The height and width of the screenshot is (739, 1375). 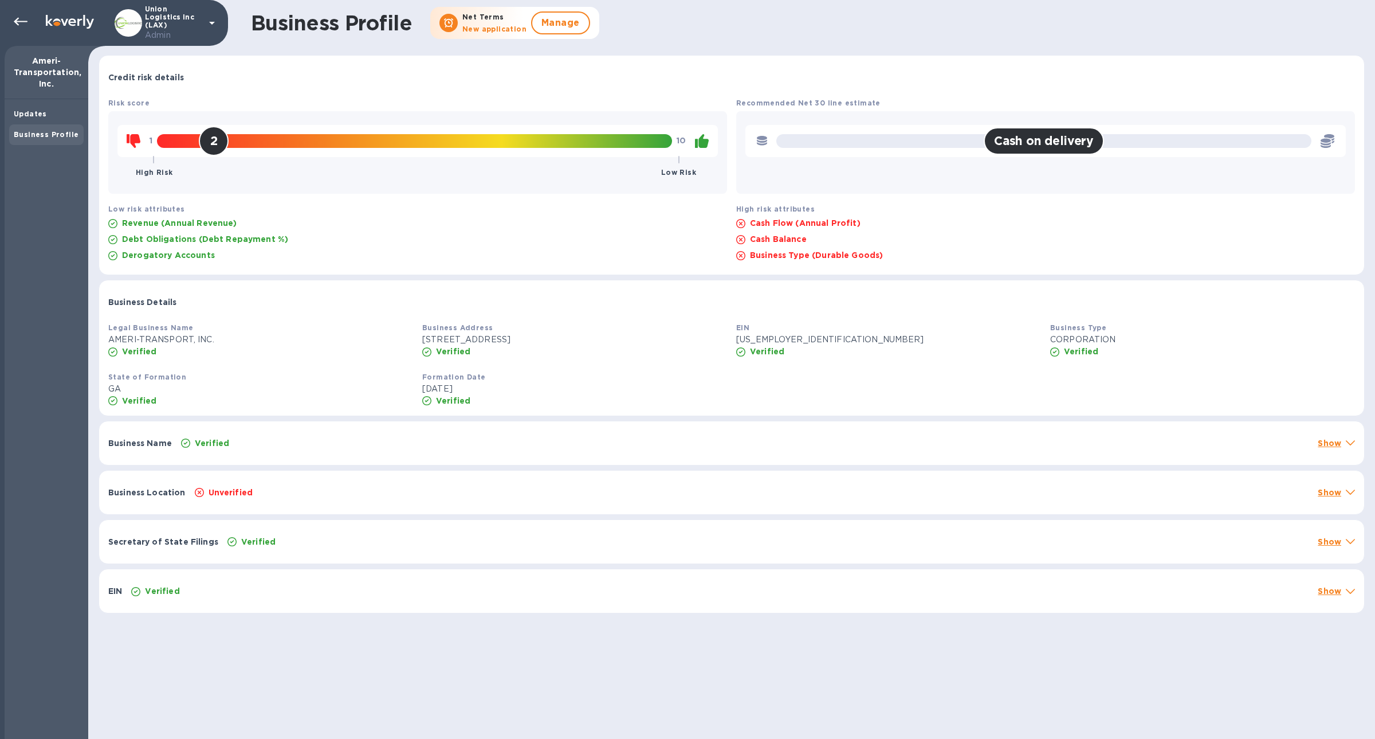 What do you see at coordinates (457, 327) in the screenshot?
I see `b: Business Address` at bounding box center [457, 327].